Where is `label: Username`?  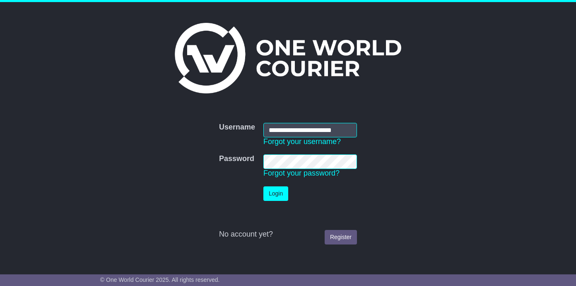 label: Username is located at coordinates (237, 127).